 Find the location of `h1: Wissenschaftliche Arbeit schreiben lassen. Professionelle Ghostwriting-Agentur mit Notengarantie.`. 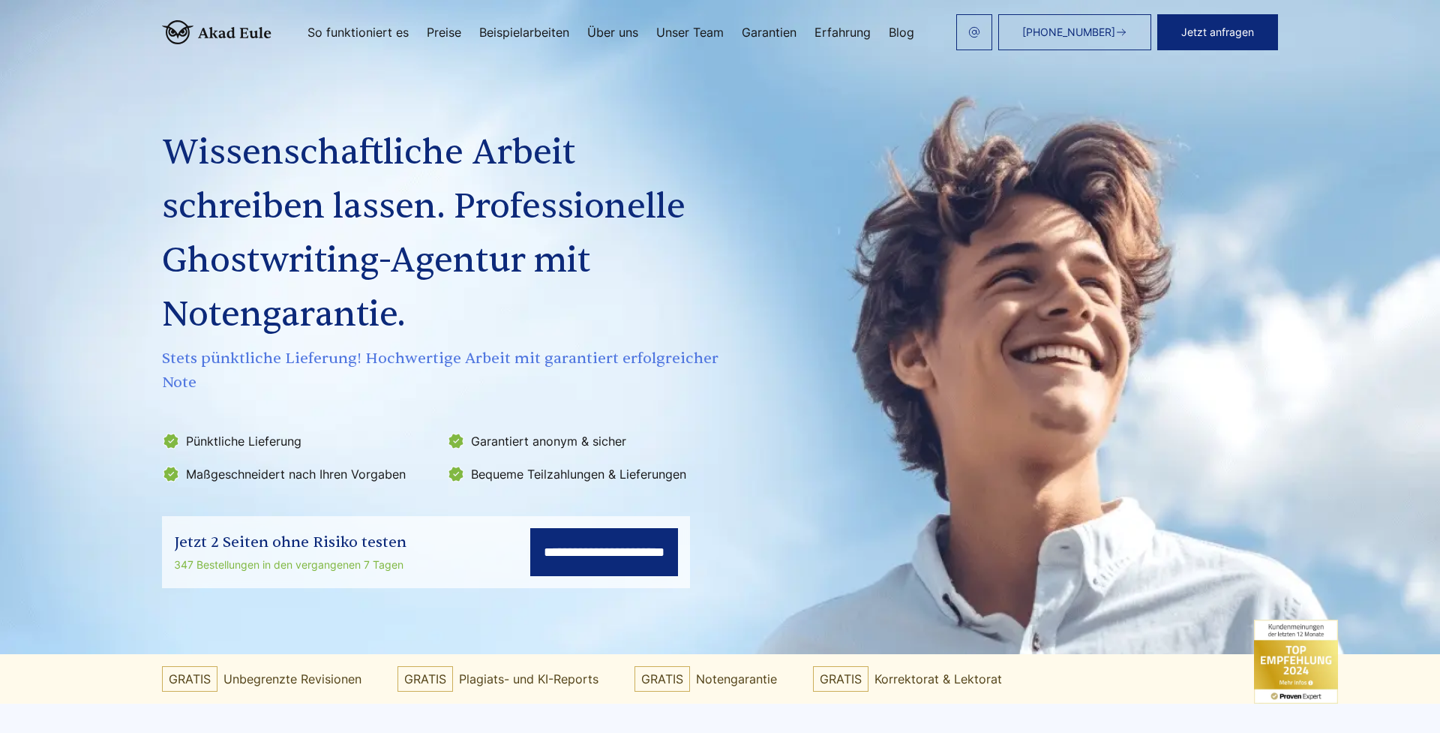

h1: Wissenschaftliche Arbeit schreiben lassen. Professionelle Ghostwriting-Agentur mit Notengarantie. is located at coordinates (444, 234).